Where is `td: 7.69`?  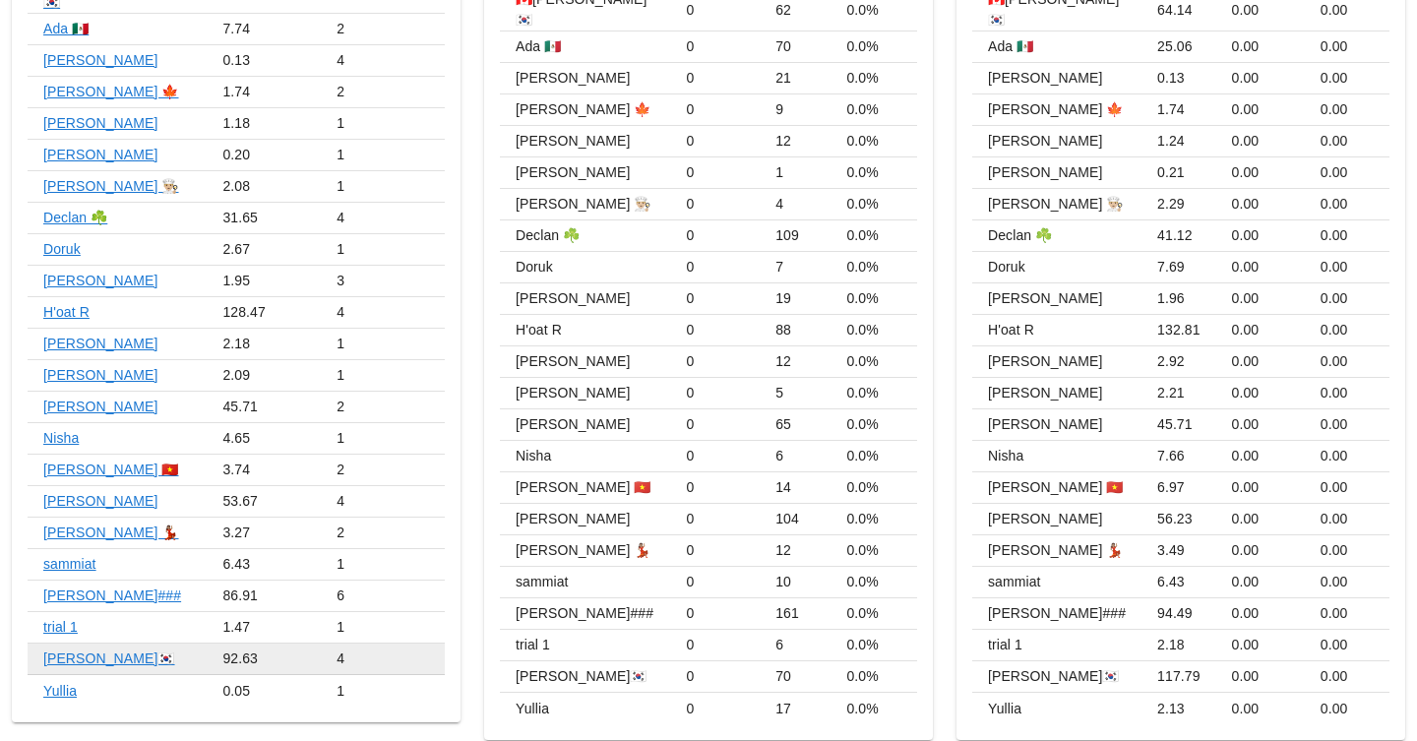
td: 7.69 is located at coordinates (1178, 268).